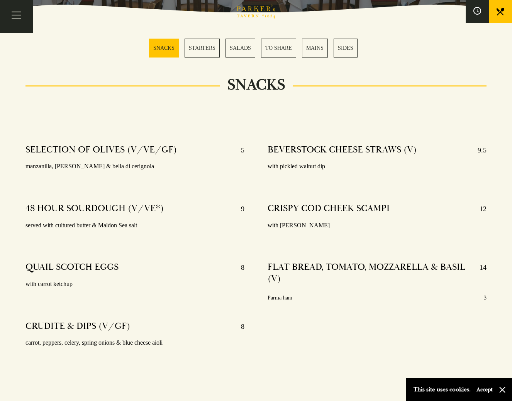  Describe the element at coordinates (328, 209) in the screenshot. I see `h4: CRISPY COD CHEEK SCAMPI` at that location.